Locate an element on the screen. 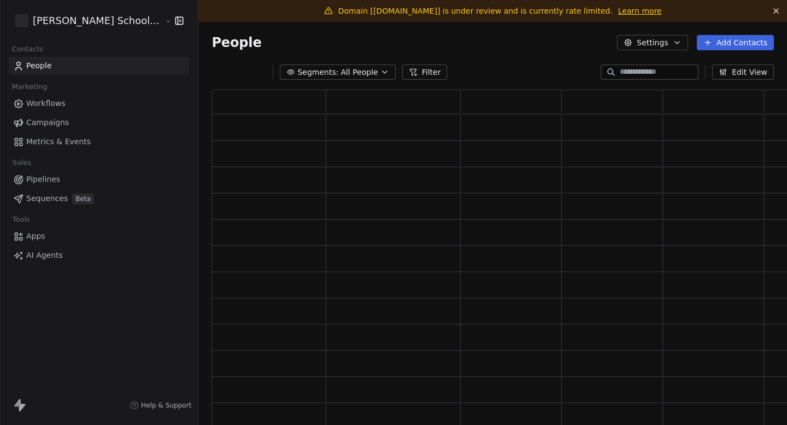 This screenshot has height=425, width=787. span: Apps is located at coordinates (36, 236).